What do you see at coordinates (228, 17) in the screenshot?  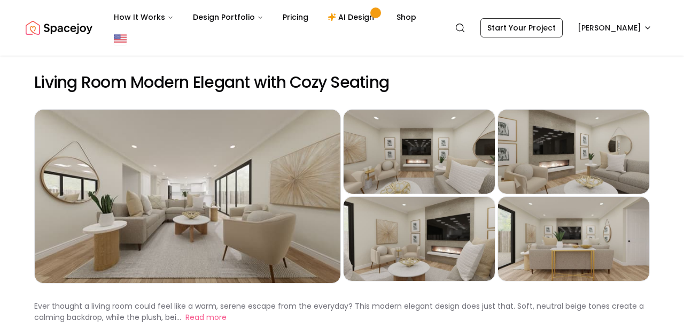 I see `button: Design Portfolio` at bounding box center [228, 17].